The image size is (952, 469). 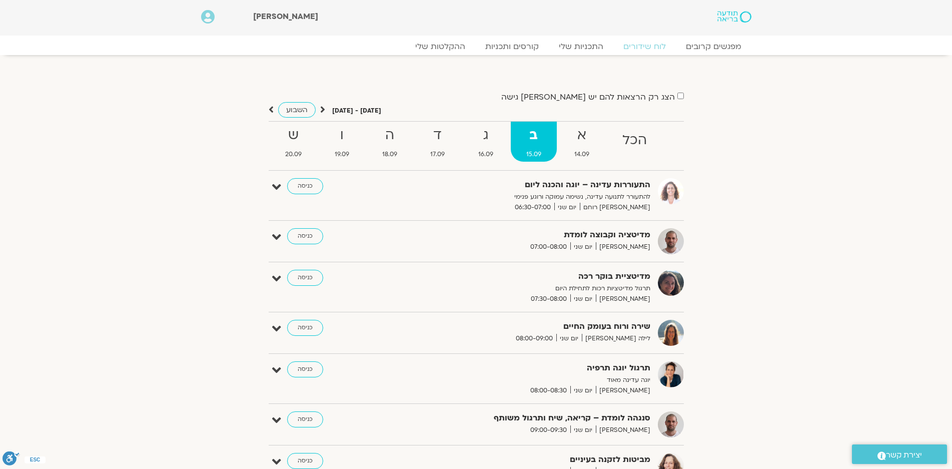 I want to click on span: 20.09, so click(x=293, y=154).